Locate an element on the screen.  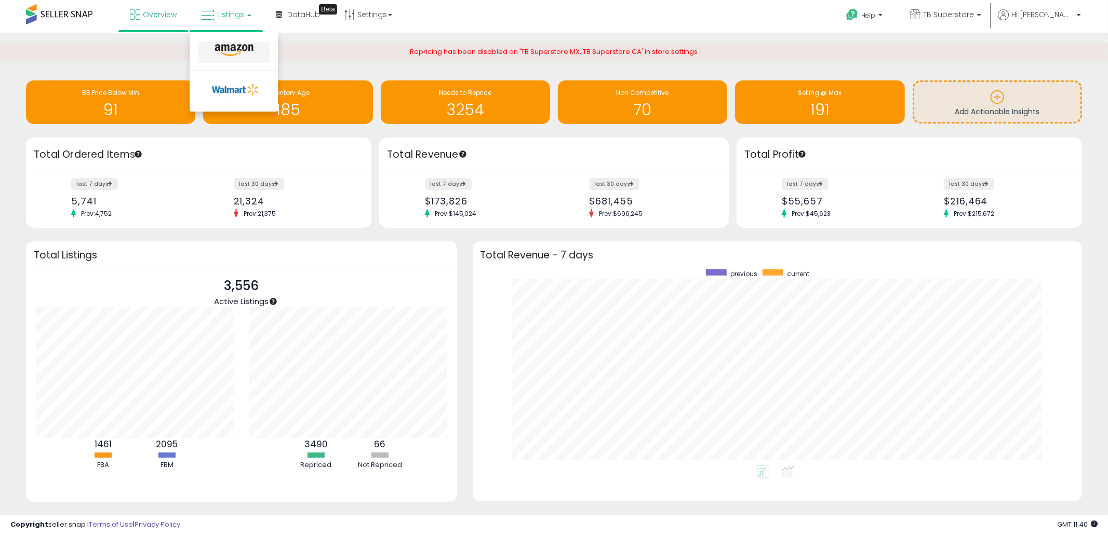
a: Inventory Age 185 is located at coordinates (288, 102).